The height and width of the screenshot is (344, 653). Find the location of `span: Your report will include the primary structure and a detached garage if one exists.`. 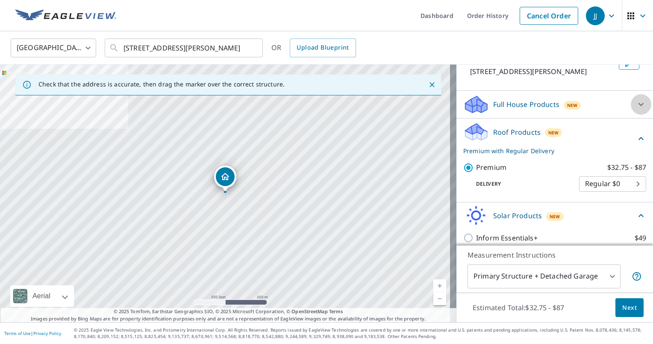

span: Your report will include the primary structure and a detached garage if one exists. is located at coordinates (637, 276).